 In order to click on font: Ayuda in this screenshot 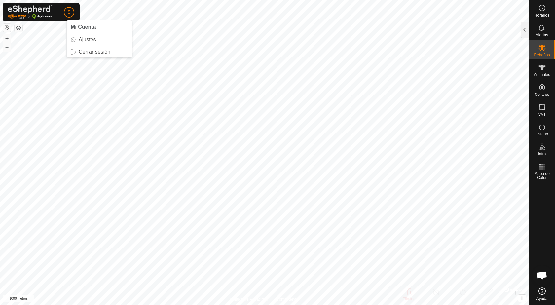, I will do `click(542, 299)`.